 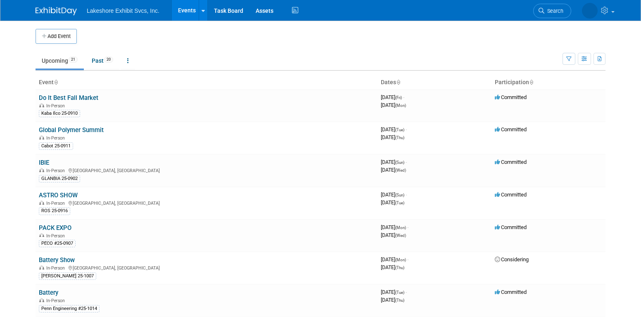 What do you see at coordinates (56, 11) in the screenshot?
I see `img: ExhibitDay` at bounding box center [56, 11].